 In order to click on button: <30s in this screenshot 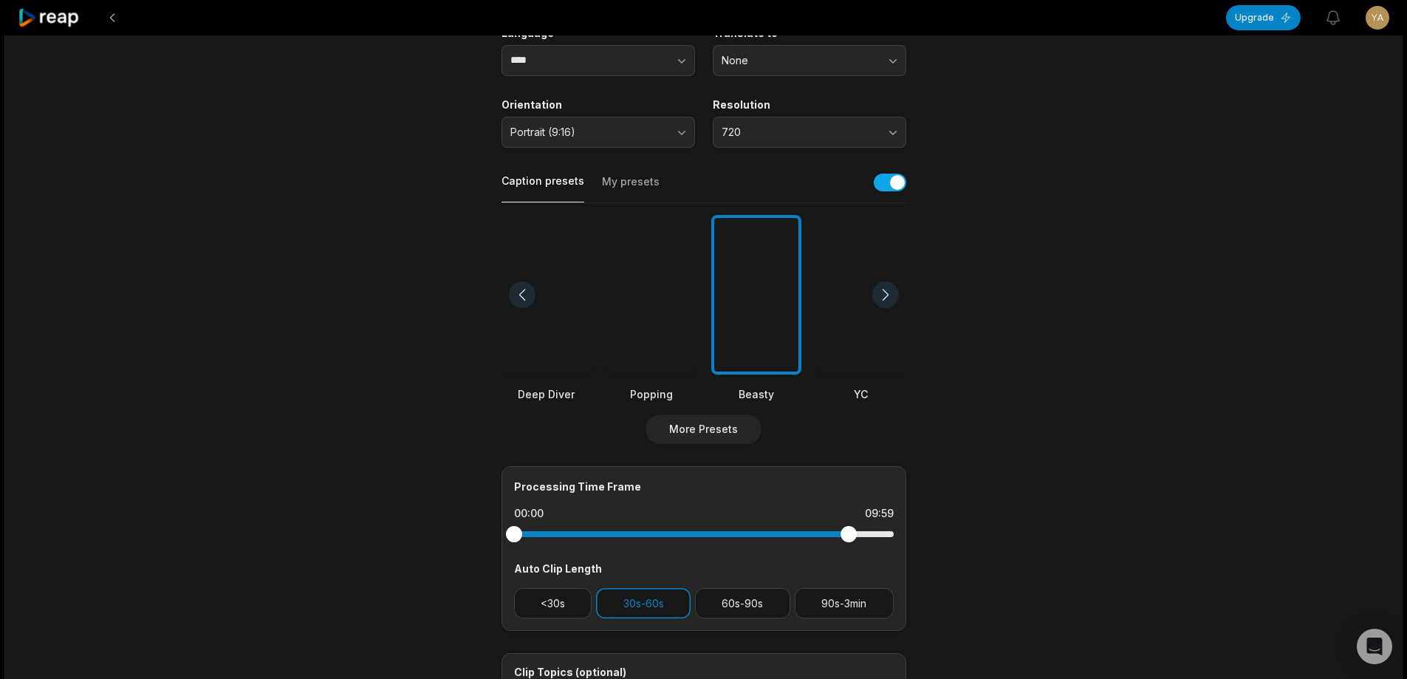, I will do `click(553, 603)`.